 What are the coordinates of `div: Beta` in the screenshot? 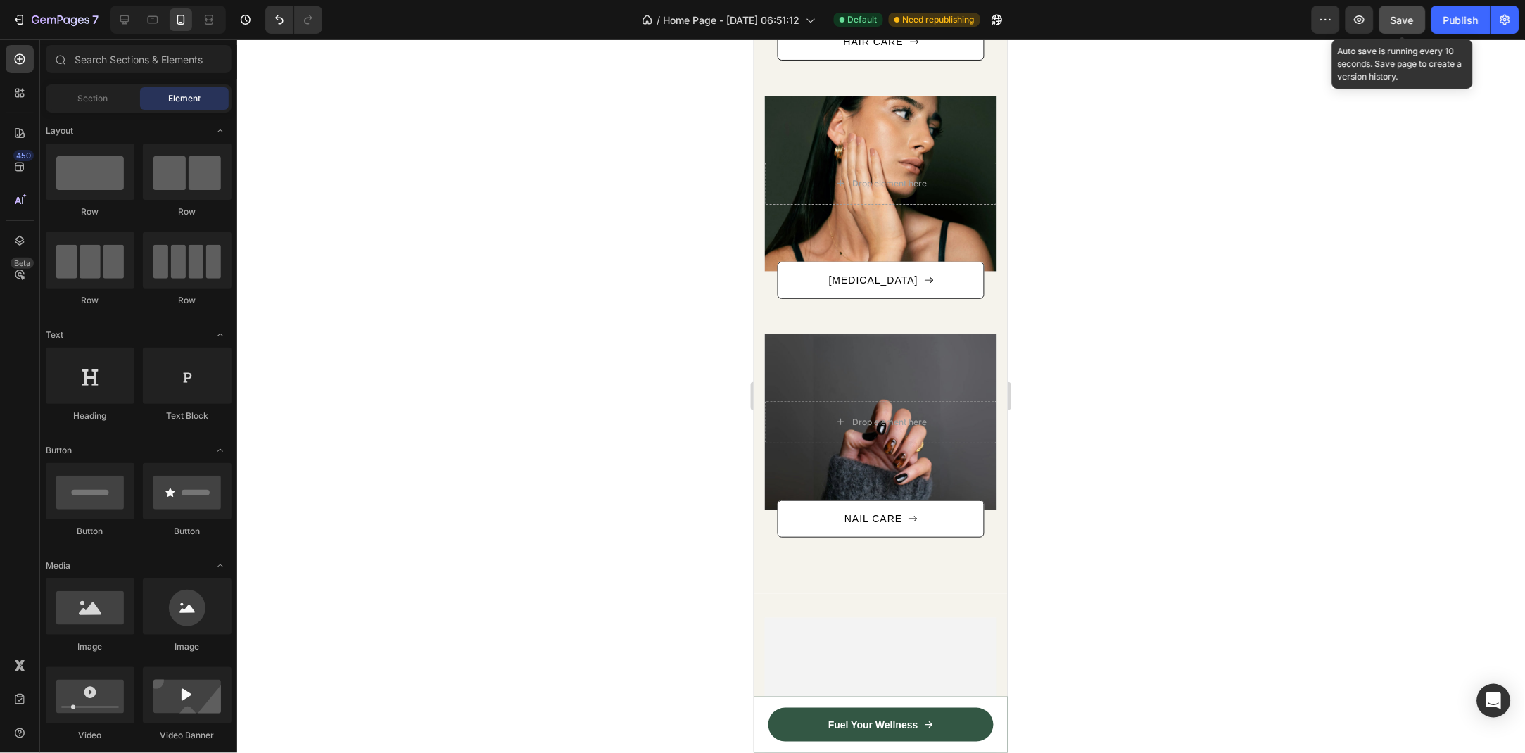 It's located at (22, 263).